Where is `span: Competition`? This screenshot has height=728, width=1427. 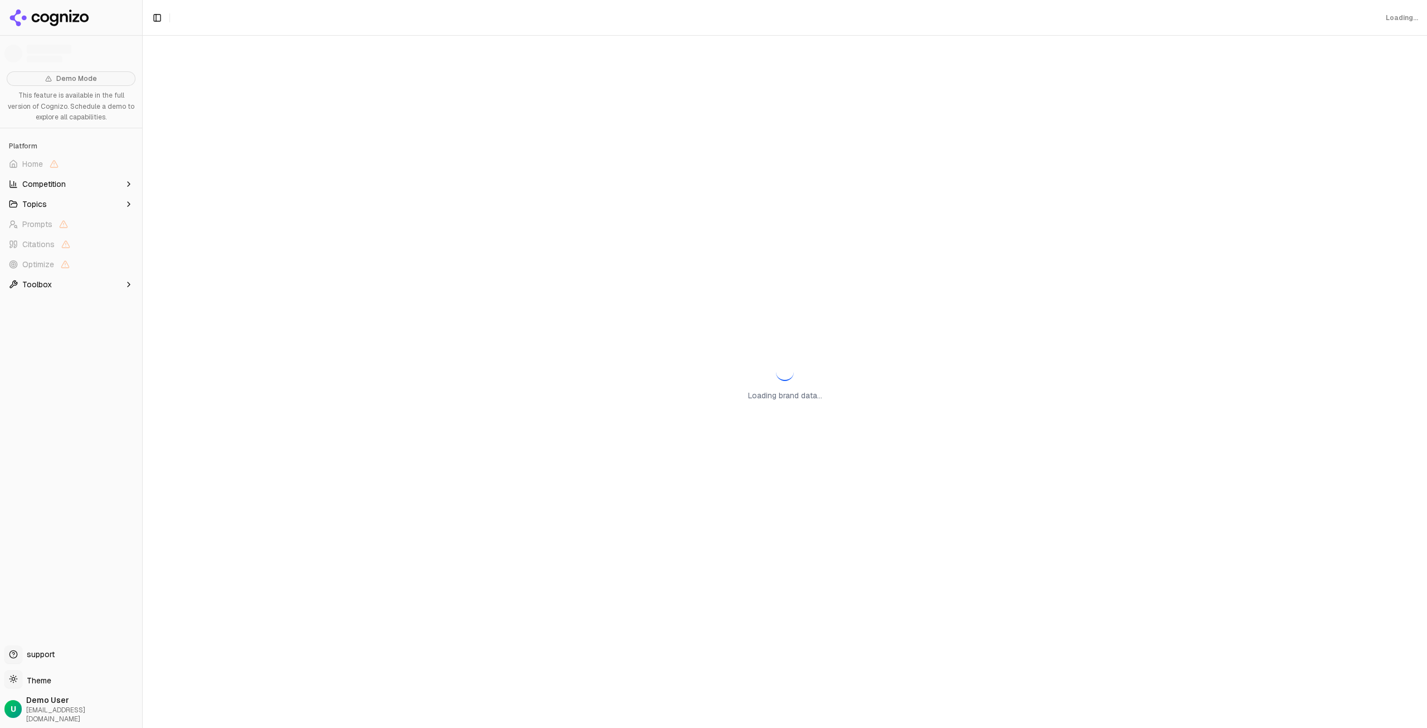 span: Competition is located at coordinates (44, 184).